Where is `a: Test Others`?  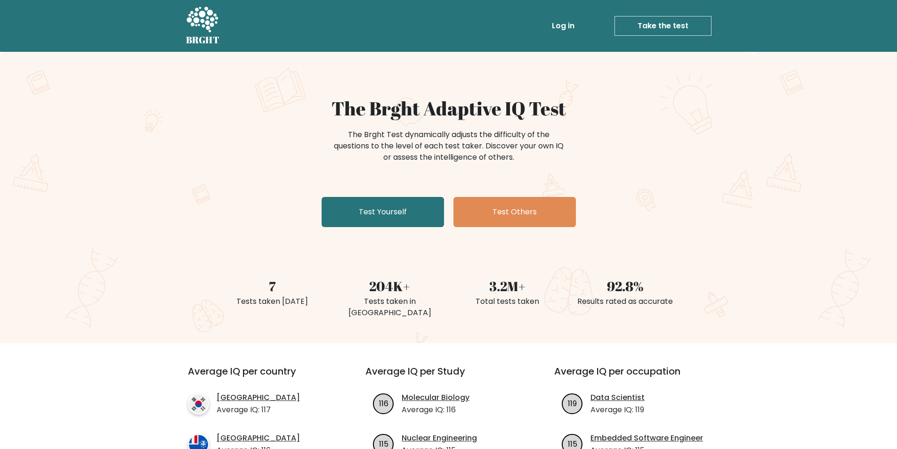
a: Test Others is located at coordinates (515, 212).